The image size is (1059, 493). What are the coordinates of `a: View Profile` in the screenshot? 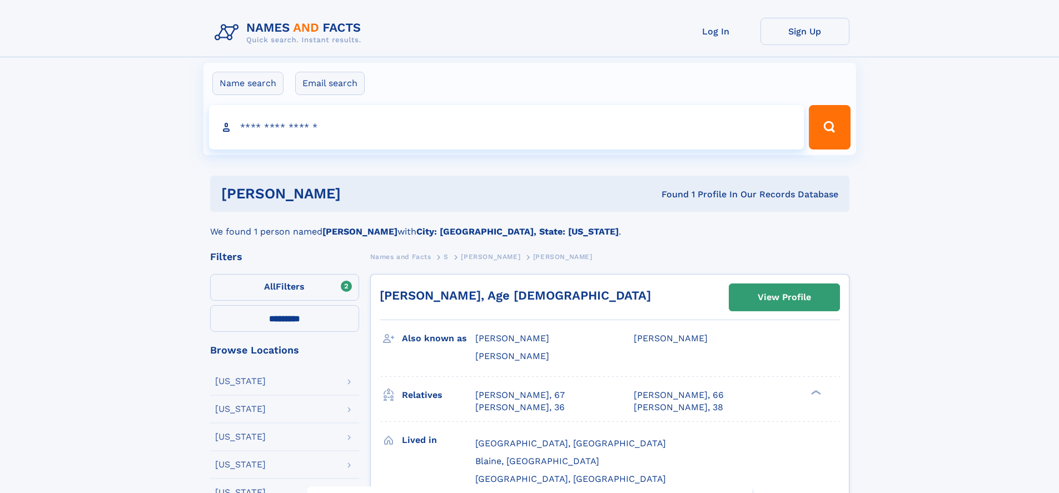 It's located at (785, 298).